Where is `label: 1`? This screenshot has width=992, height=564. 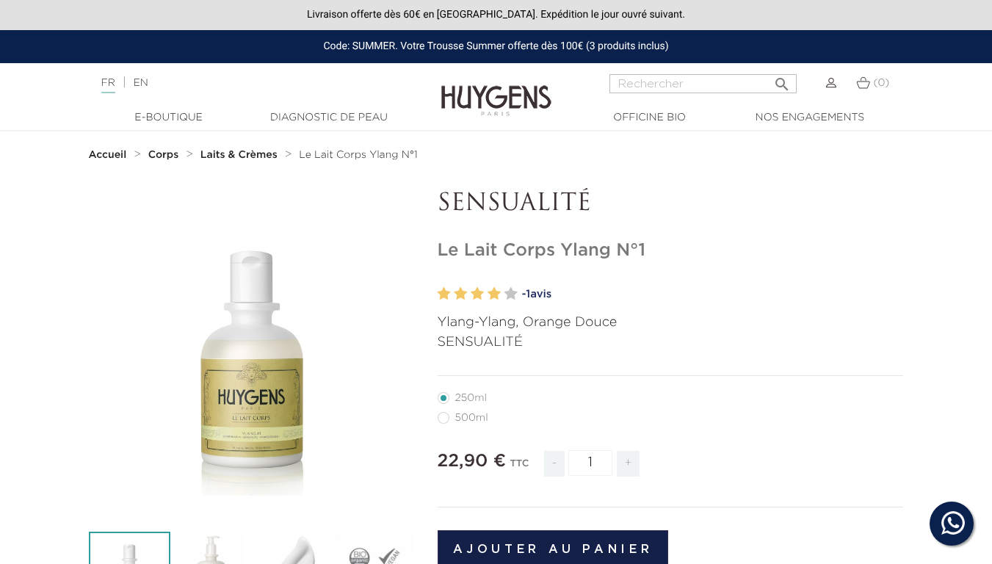
label: 1 is located at coordinates (444, 294).